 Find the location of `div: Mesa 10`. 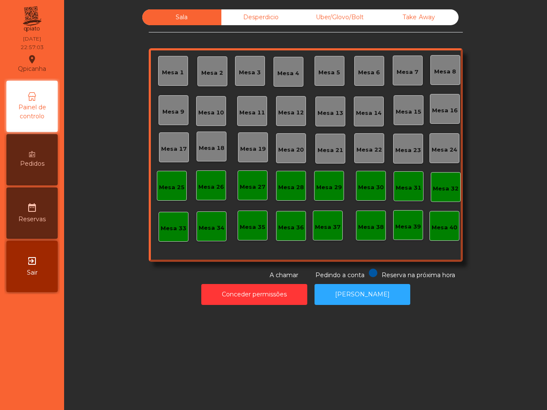

div: Mesa 10 is located at coordinates (211, 113).